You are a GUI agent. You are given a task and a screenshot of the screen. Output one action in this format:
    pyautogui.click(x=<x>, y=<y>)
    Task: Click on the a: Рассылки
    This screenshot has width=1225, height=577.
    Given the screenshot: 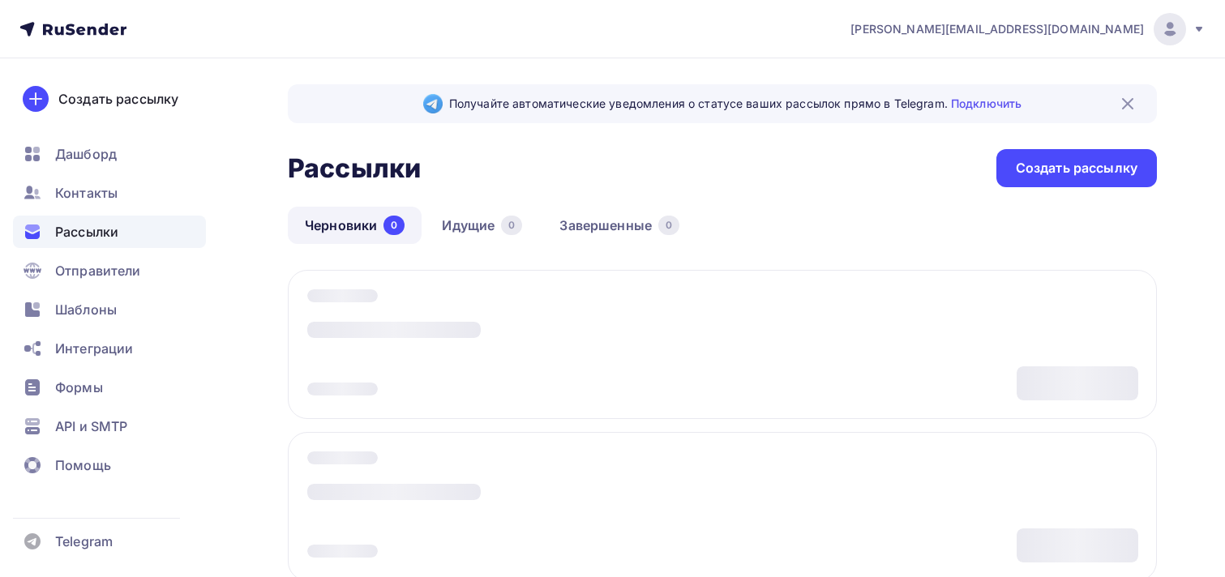 What is the action you would take?
    pyautogui.click(x=109, y=232)
    